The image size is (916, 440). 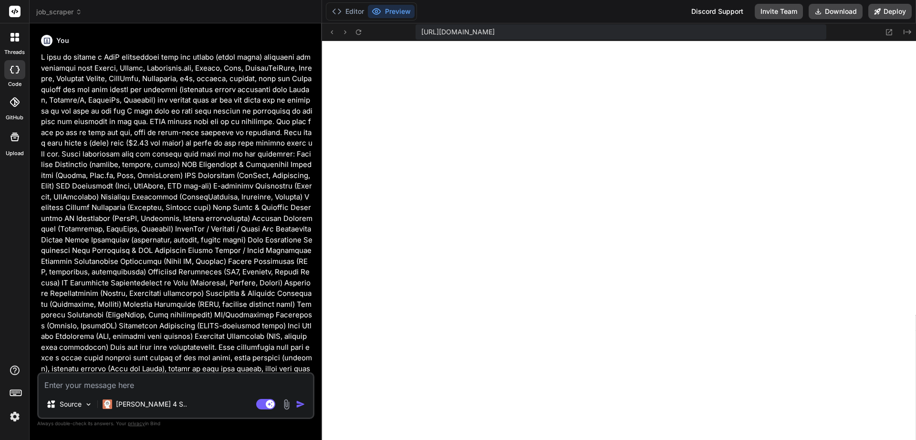 What do you see at coordinates (71, 404) in the screenshot?
I see `p: Source` at bounding box center [71, 404].